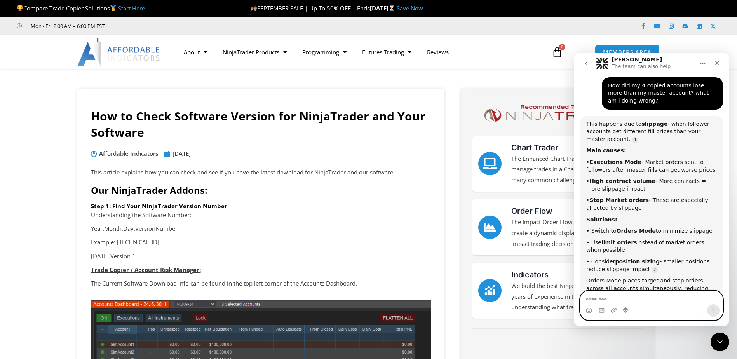  Describe the element at coordinates (12, 10) in the screenshot. I see `button: go back` at that location.